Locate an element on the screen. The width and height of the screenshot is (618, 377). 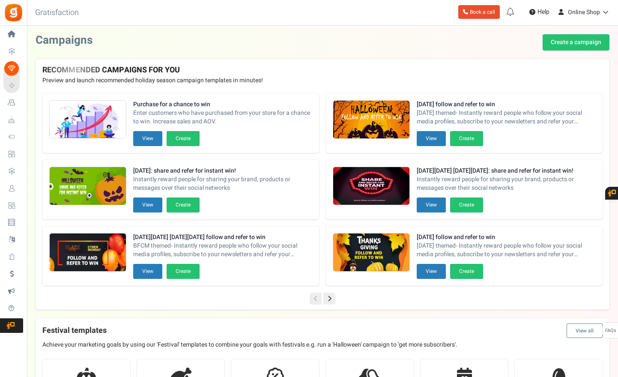
span: FAQs is located at coordinates (611, 331).